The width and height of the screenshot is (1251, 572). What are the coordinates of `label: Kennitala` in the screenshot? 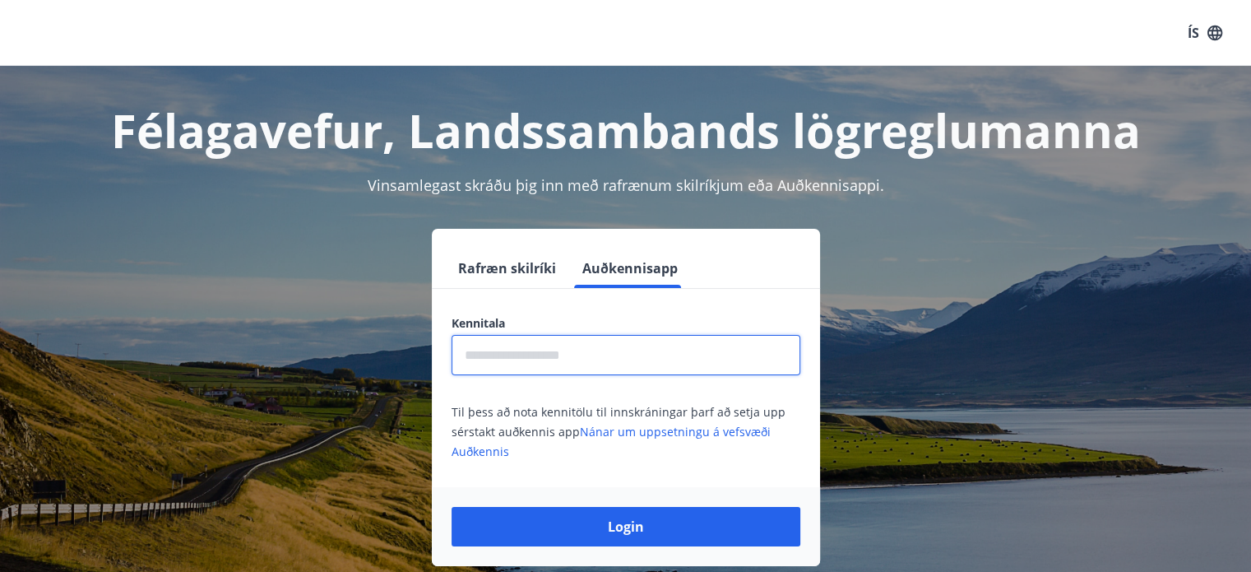 It's located at (626, 323).